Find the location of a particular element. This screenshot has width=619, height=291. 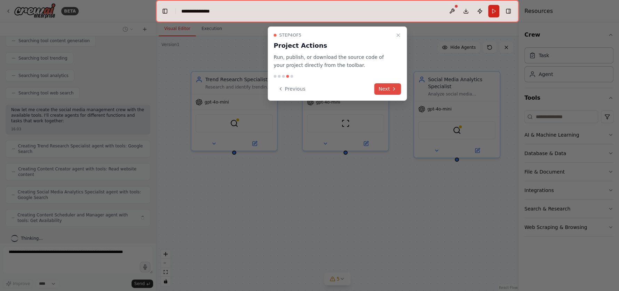

button: Close walkthrough is located at coordinates (398, 35).